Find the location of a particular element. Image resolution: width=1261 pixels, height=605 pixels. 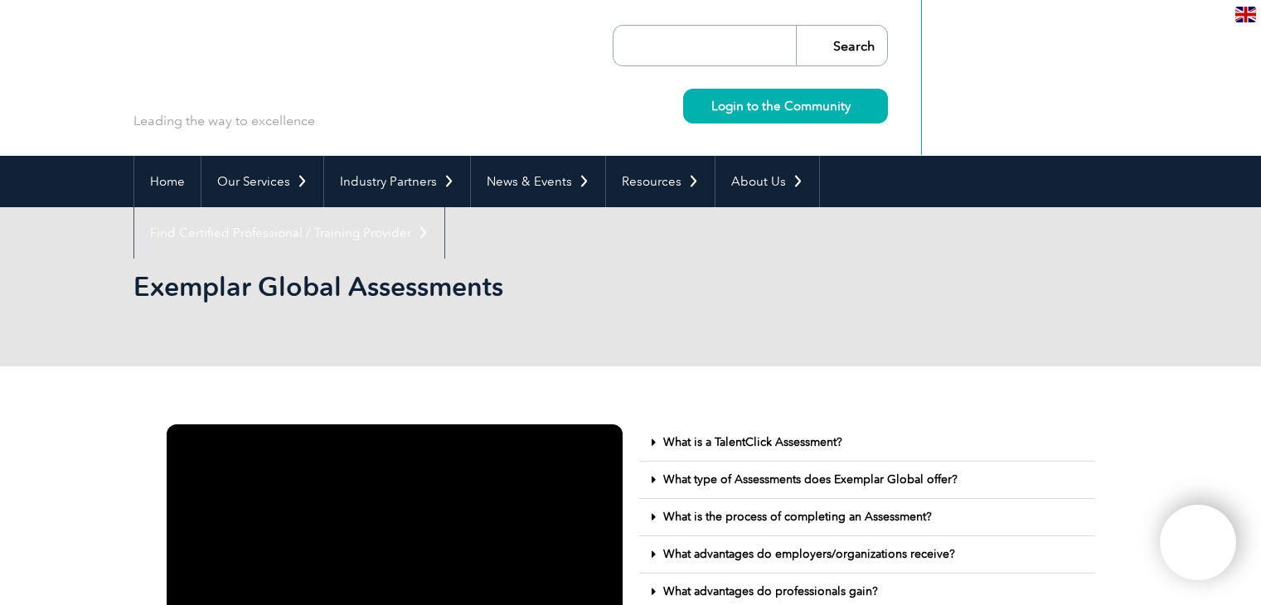

a: What type of Assessments does Exemplar Global offer? is located at coordinates (810, 479).